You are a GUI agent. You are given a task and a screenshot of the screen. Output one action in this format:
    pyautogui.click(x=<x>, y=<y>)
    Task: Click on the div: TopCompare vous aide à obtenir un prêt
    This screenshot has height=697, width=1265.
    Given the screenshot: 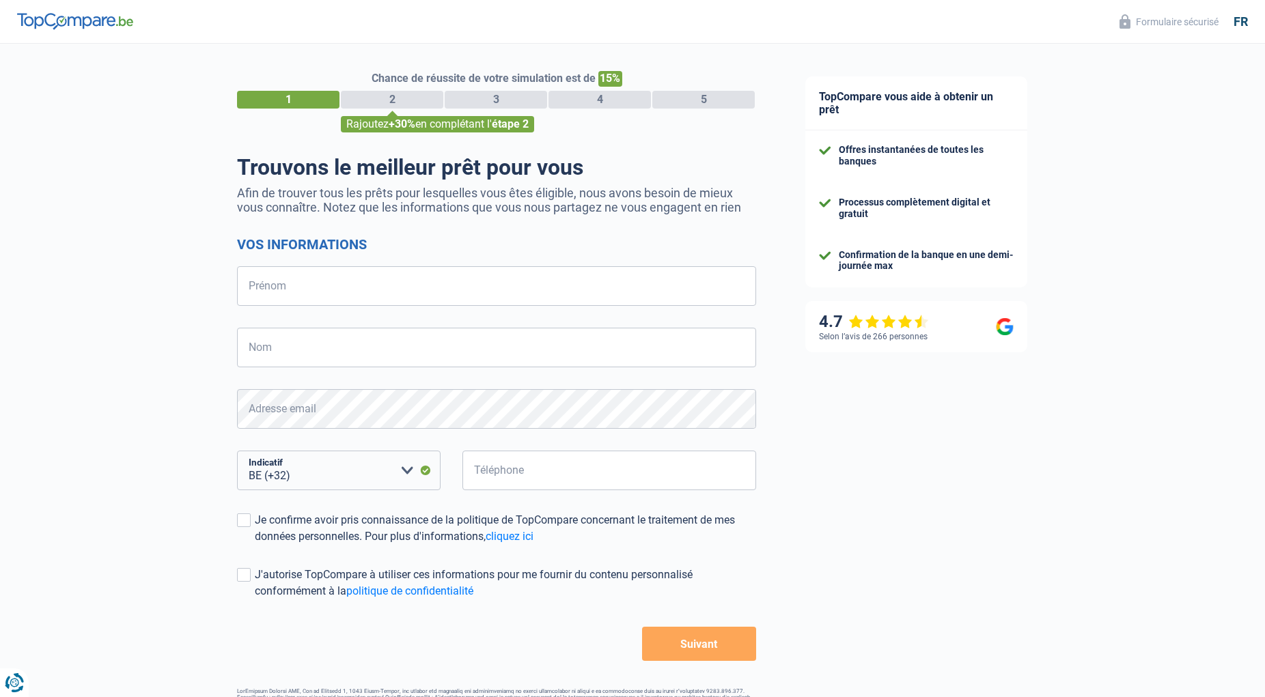 What is the action you would take?
    pyautogui.click(x=916, y=103)
    